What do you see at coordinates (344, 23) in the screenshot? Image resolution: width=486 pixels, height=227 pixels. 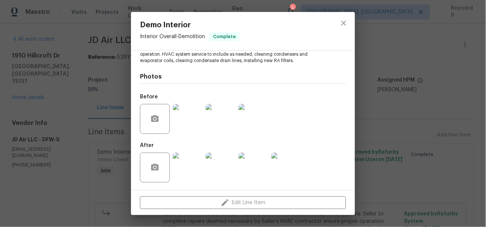 I see `button: close` at bounding box center [344, 23].